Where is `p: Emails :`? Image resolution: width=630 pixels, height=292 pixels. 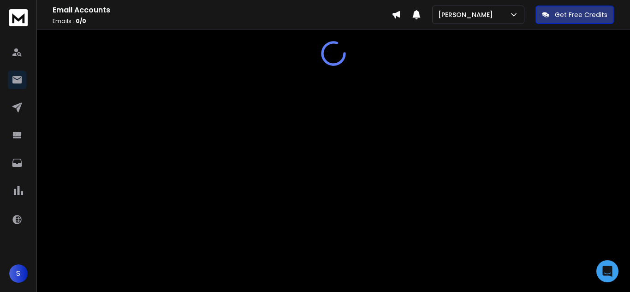
p: Emails : is located at coordinates (222, 21).